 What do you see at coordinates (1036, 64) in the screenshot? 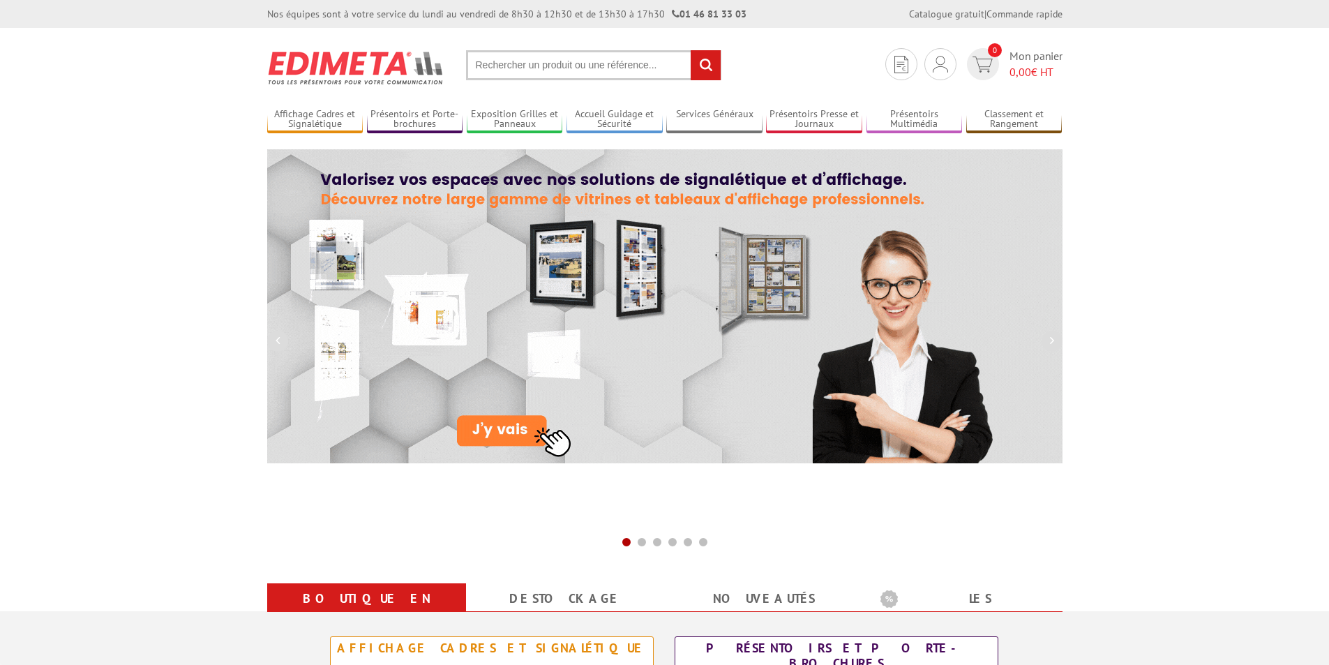
I see `span: Mon panier` at bounding box center [1036, 64].